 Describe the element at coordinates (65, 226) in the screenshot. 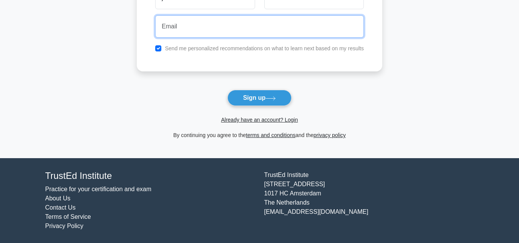

I see `a: Privacy Policy` at that location.